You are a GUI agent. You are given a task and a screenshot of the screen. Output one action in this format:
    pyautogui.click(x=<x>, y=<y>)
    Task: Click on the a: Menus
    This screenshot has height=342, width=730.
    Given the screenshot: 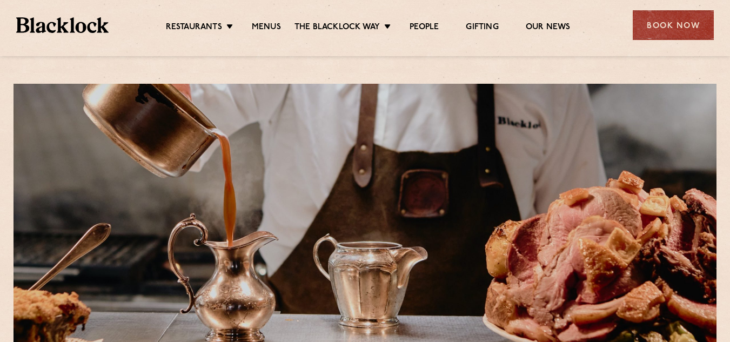 What is the action you would take?
    pyautogui.click(x=267, y=28)
    